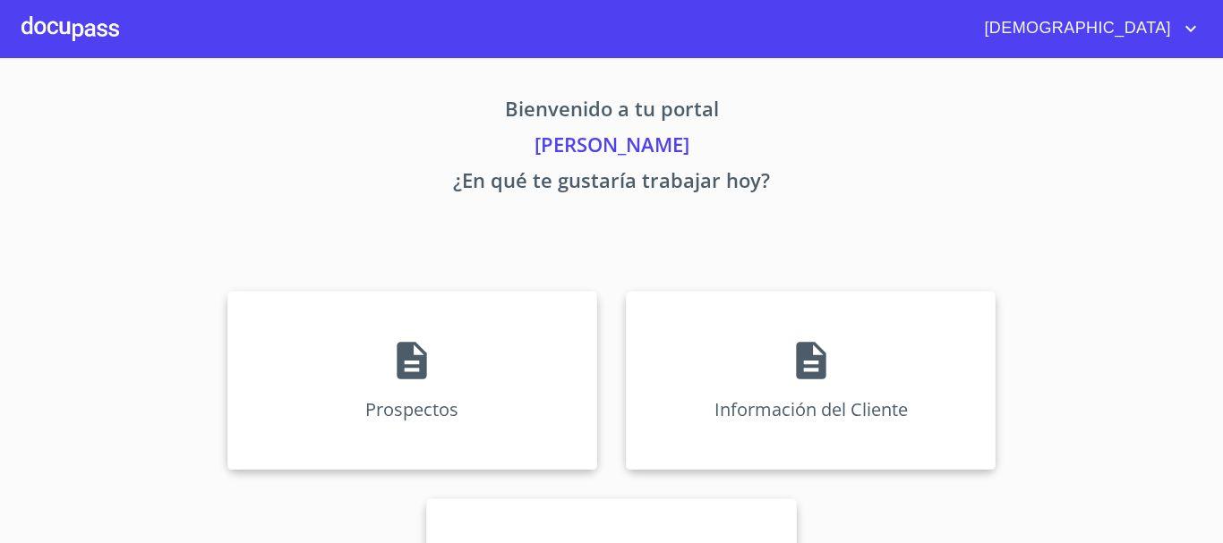  What do you see at coordinates (1086, 29) in the screenshot?
I see `button: account of current user` at bounding box center [1086, 29].